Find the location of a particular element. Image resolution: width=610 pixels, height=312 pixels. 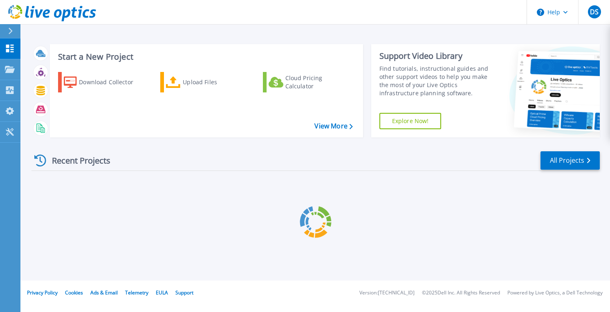

div: Find tutorials, instructional guides and other support videos to help you make the most of your L... is located at coordinates (437, 81).